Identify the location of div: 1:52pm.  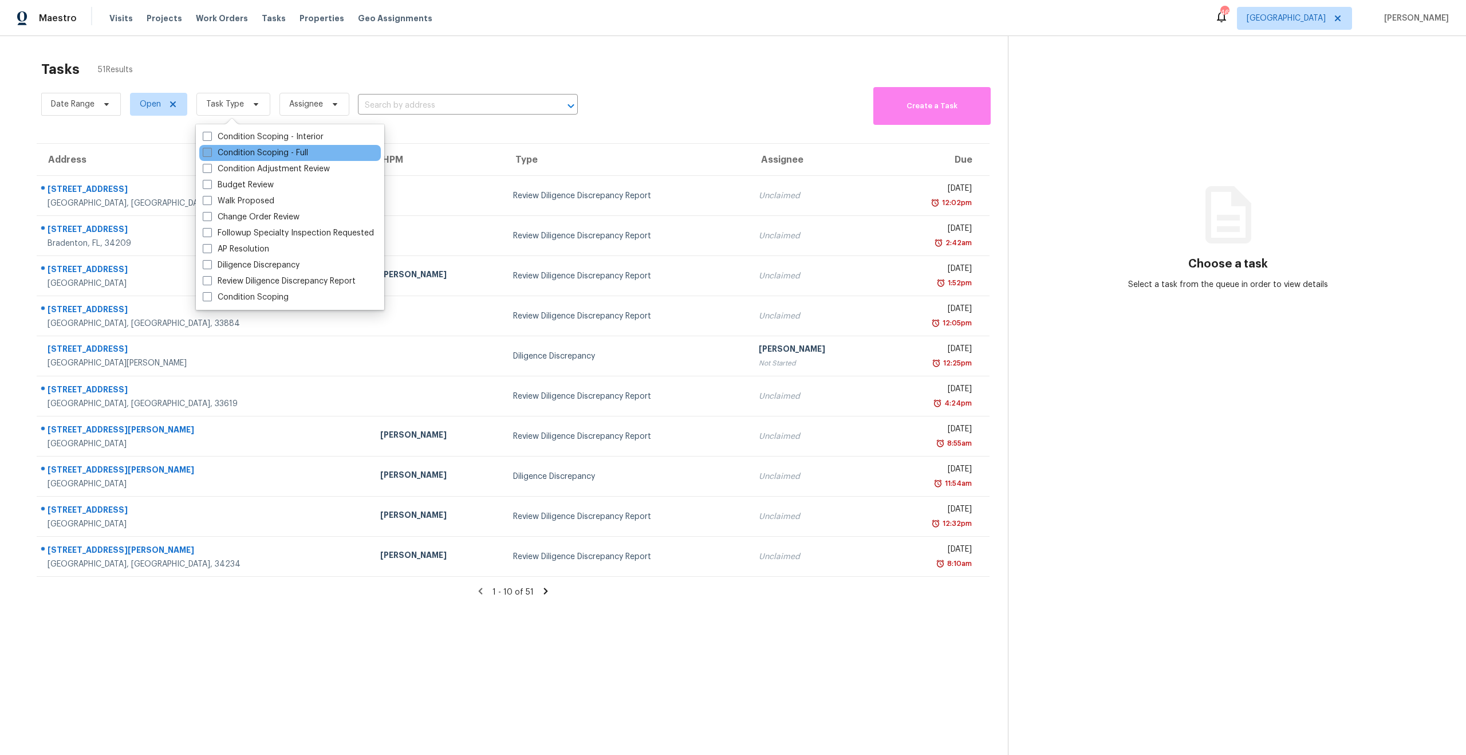
(959, 283).